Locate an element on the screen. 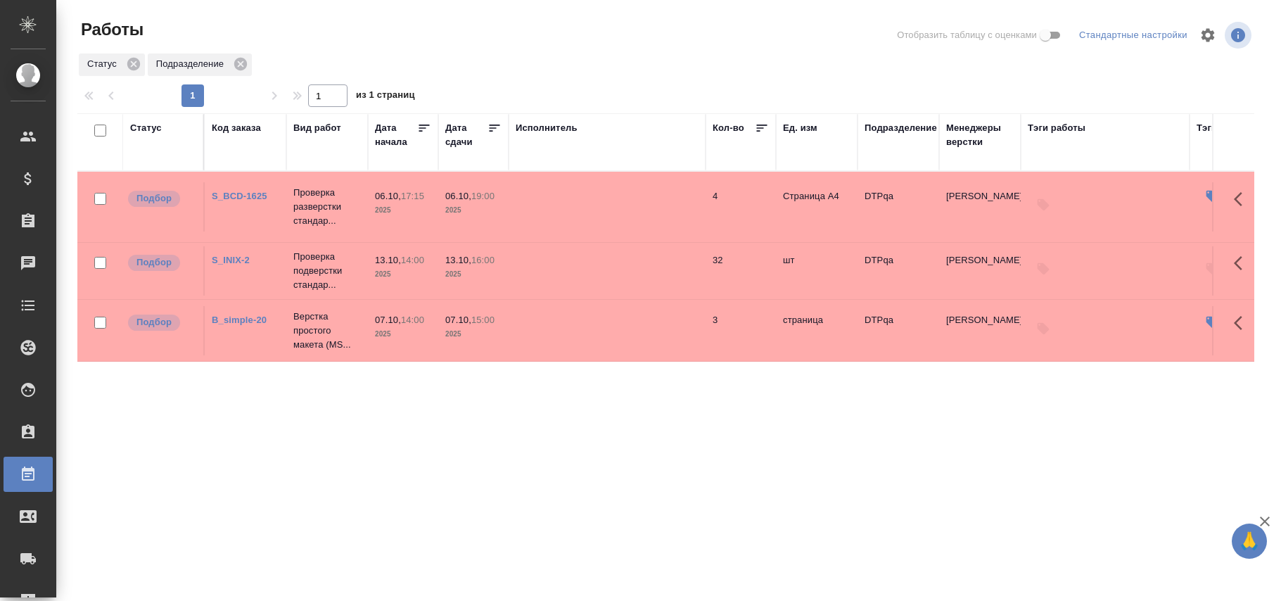 This screenshot has height=601, width=1281. td: 3 is located at coordinates (741, 331).